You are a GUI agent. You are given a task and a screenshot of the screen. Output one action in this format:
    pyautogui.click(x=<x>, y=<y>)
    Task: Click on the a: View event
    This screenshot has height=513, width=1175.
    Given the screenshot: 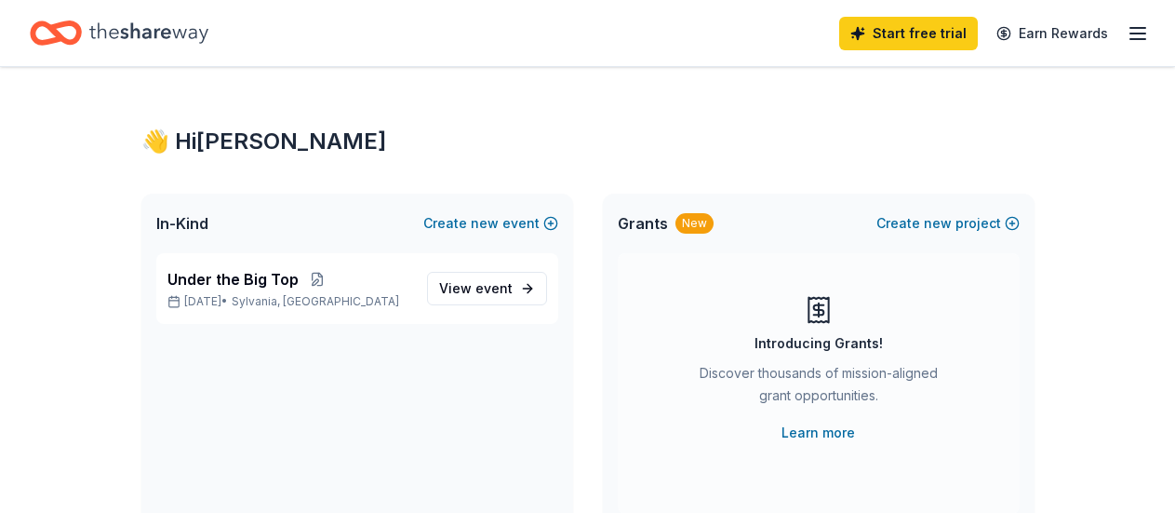 What is the action you would take?
    pyautogui.click(x=487, y=288)
    